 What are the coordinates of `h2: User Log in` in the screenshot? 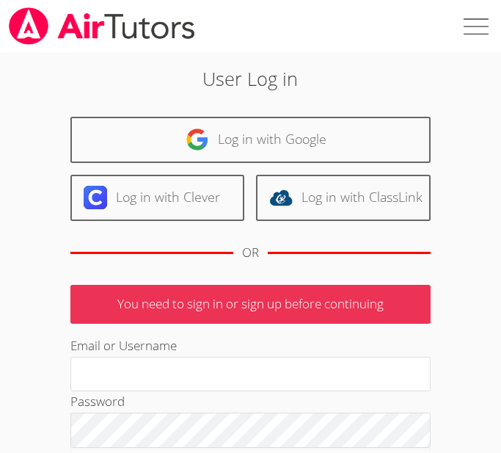 It's located at (251, 78).